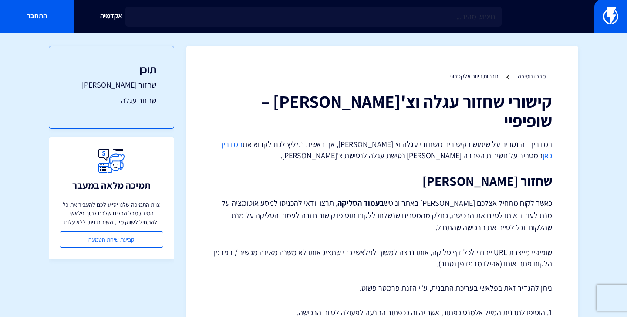 The height and width of the screenshot is (317, 627). I want to click on h3: תוכן, so click(111, 69).